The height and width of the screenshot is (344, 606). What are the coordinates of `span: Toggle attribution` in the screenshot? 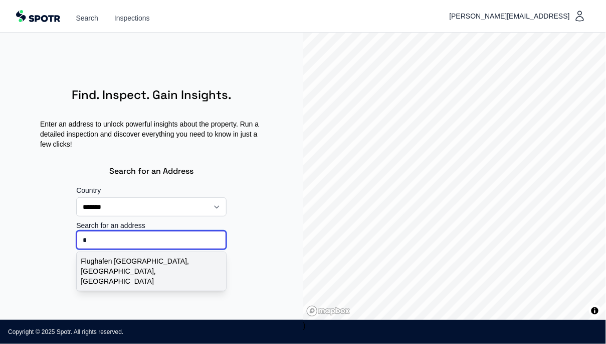 It's located at (595, 311).